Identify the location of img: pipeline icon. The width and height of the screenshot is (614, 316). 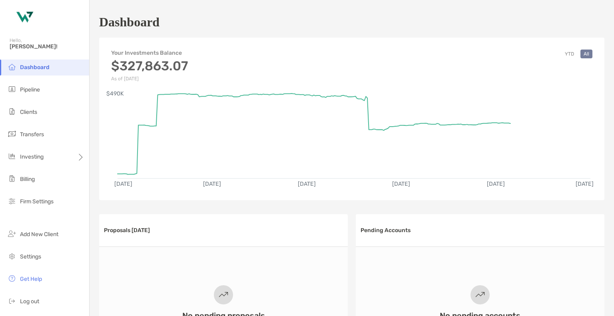
(12, 89).